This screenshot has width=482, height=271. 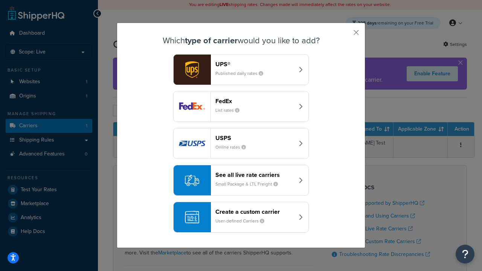 I want to click on small: Online rates, so click(x=233, y=147).